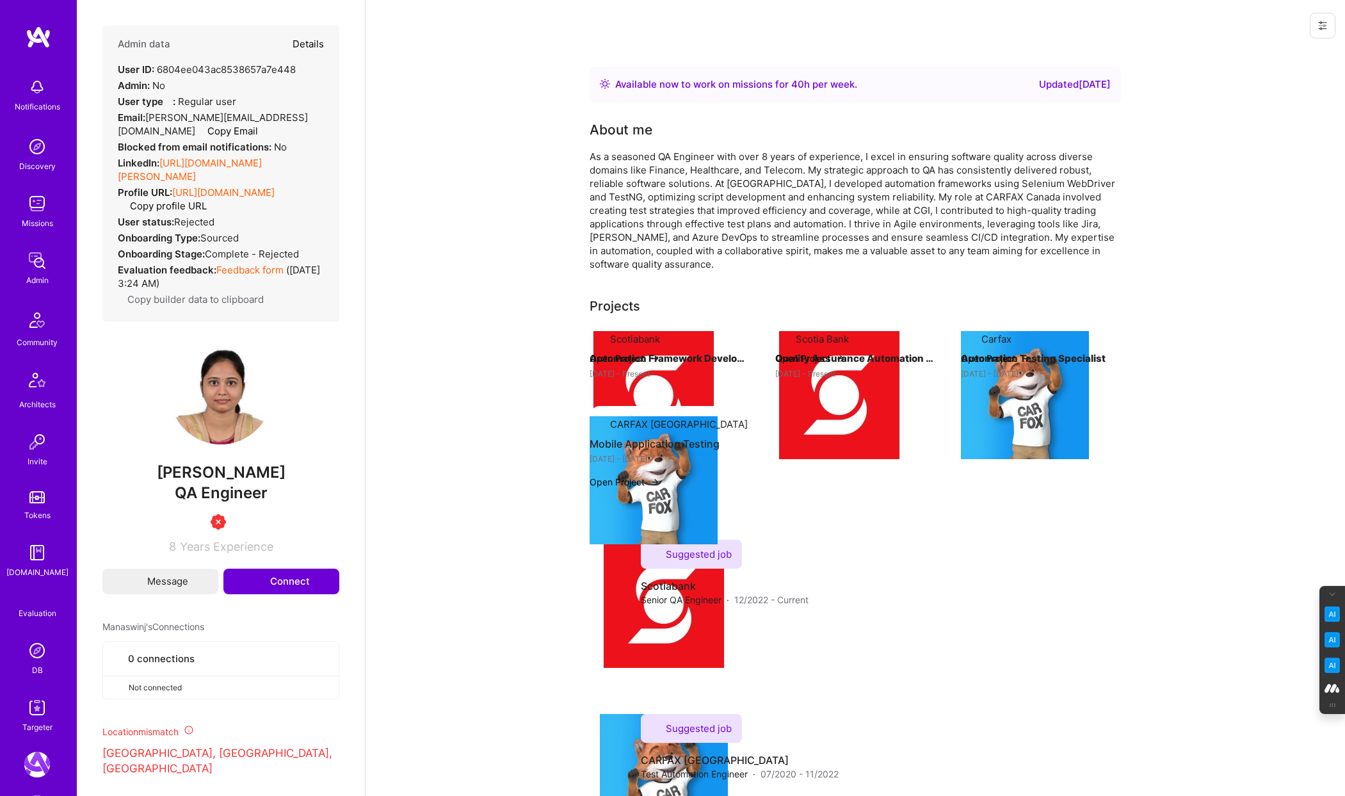 Image resolution: width=1345 pixels, height=796 pixels. I want to click on span: 12/2022 - Current, so click(772, 599).